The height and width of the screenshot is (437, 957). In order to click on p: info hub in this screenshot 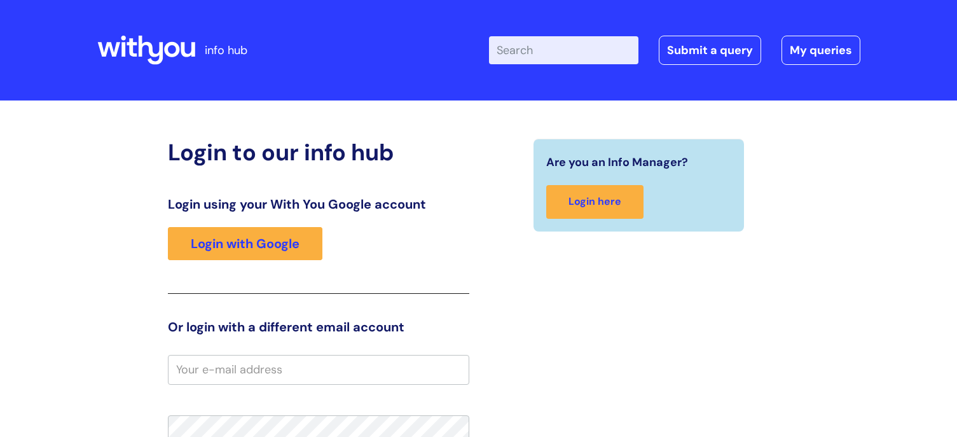, I will do `click(226, 50)`.